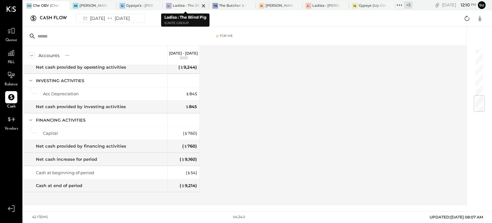 This screenshot has width=492, height=223. I want to click on div: v 4.34.0, so click(239, 217).